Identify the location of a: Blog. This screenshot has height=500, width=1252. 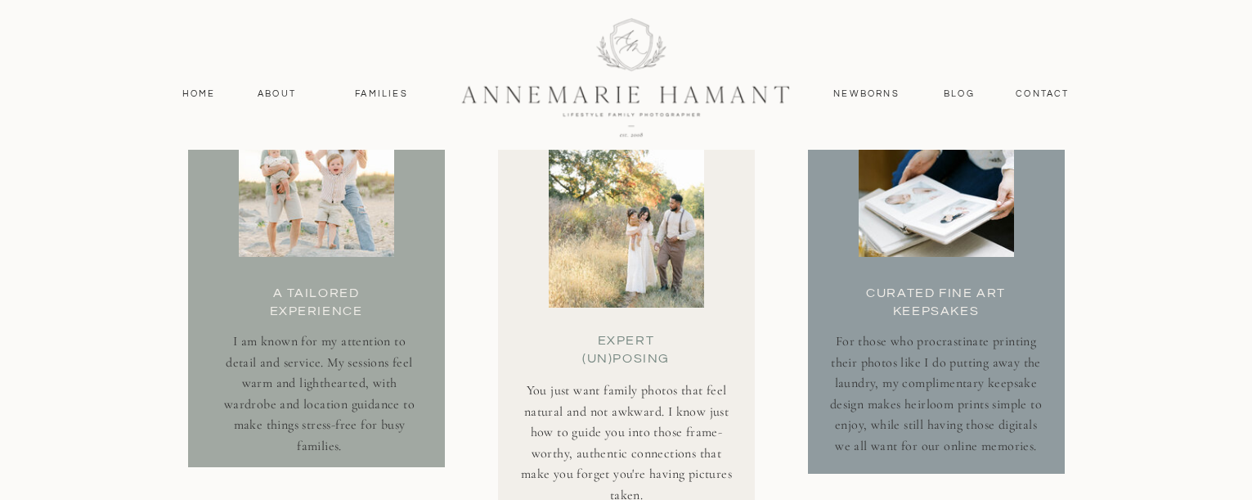
(959, 94).